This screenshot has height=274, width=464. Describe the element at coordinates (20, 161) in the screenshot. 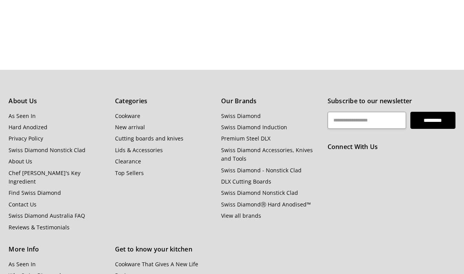

I see `a: About Us` at that location.